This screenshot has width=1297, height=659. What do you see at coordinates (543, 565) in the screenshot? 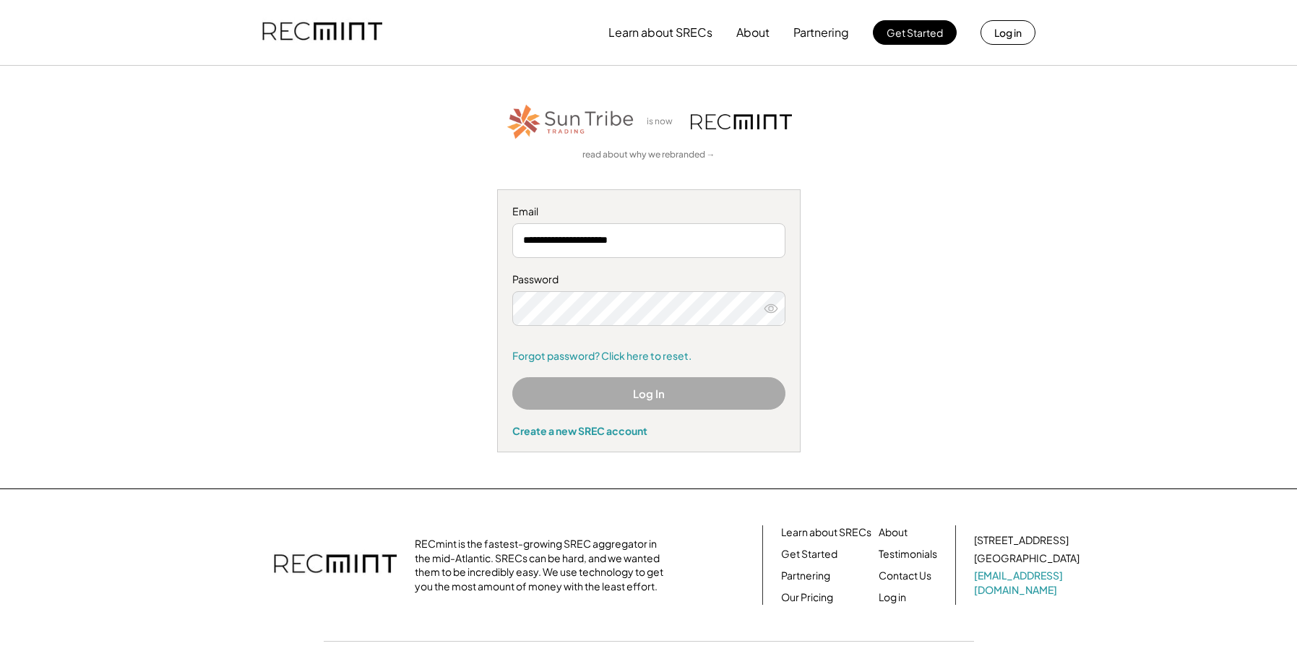
I see `div: RECmint is the fastest-growing SREC aggregator in the mid-Atlantic. SRECs can be hard, and we wan...` at bounding box center [543, 565].